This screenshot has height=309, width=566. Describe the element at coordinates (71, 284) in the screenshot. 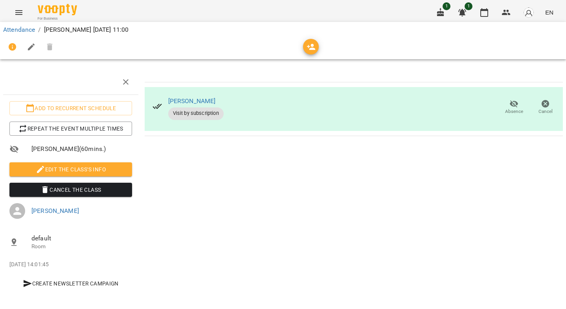

I see `button: Create Newsletter Campaign` at that location.